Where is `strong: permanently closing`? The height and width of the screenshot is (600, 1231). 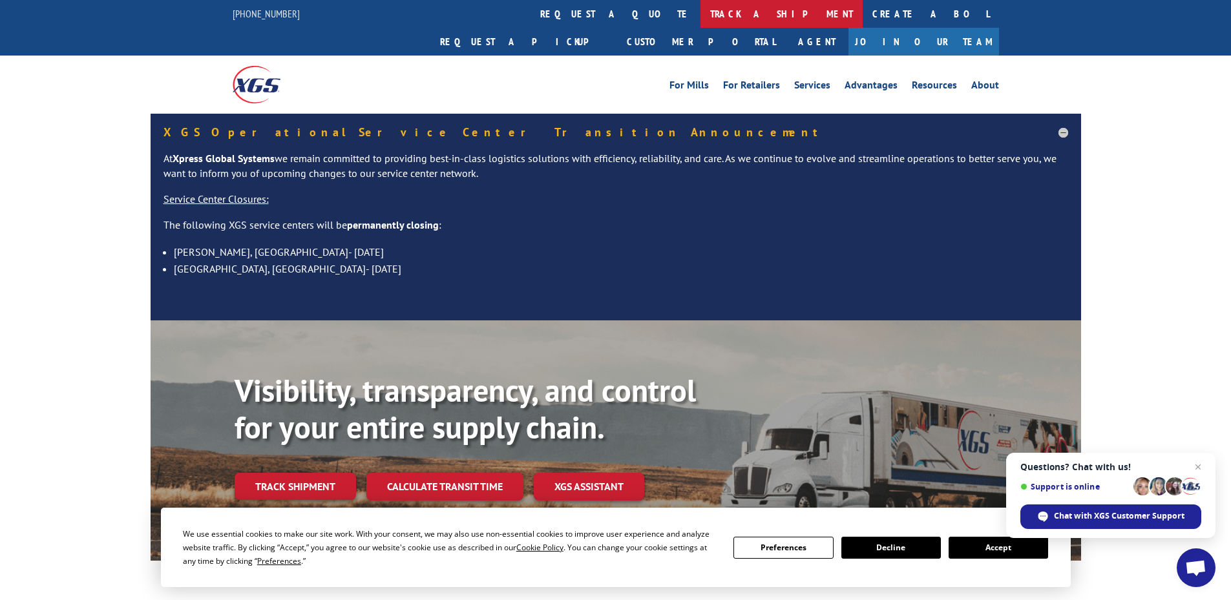
strong: permanently closing is located at coordinates (393, 225).